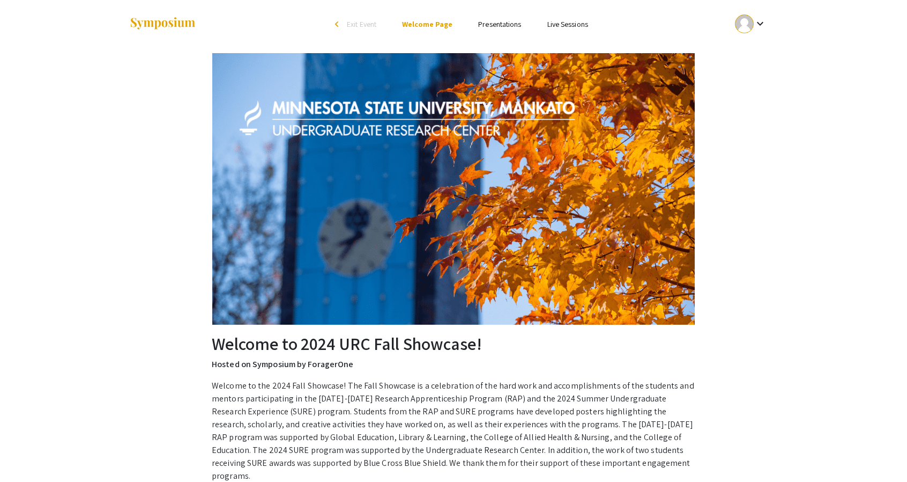  I want to click on button: Expand account dropdown, so click(751, 24).